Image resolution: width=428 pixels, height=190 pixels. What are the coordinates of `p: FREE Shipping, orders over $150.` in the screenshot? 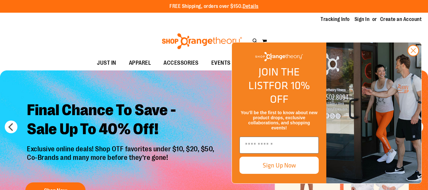 It's located at (214, 6).